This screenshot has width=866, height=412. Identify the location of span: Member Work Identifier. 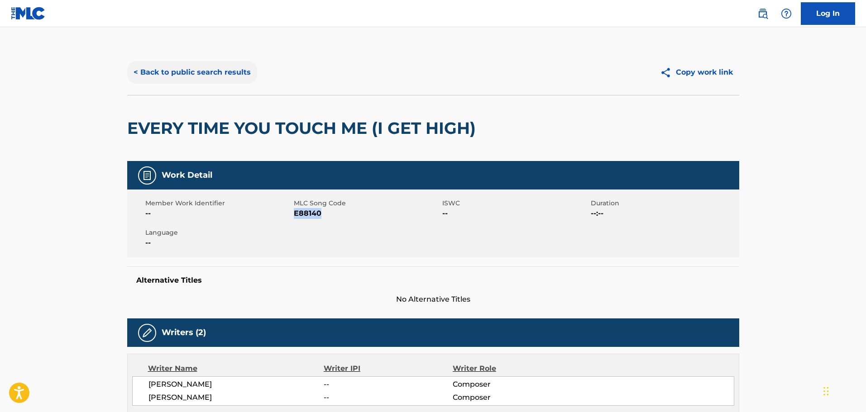
(218, 203).